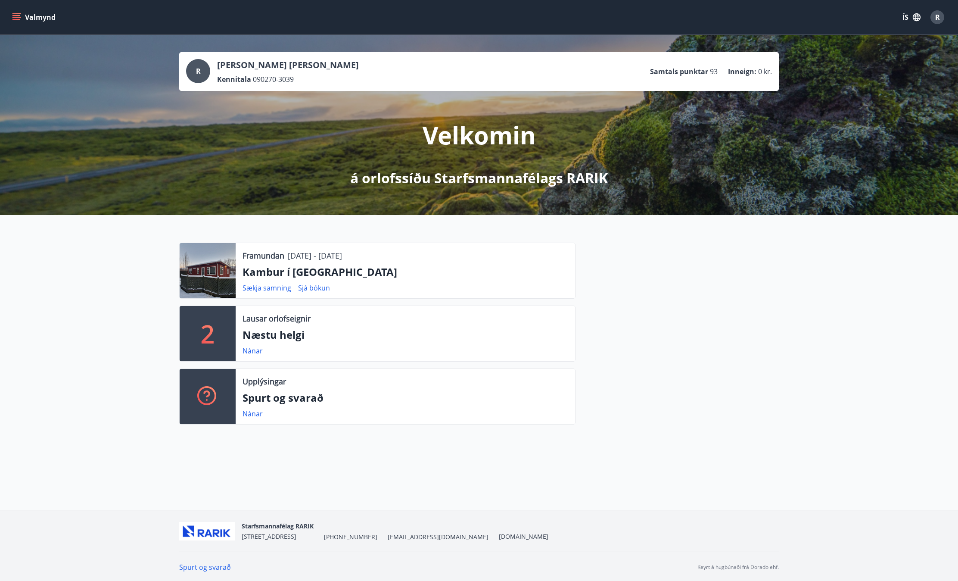 The image size is (958, 581). Describe the element at coordinates (738, 567) in the screenshot. I see `p: Keyrt á hugbúnaði frá Dorado ehf.` at that location.